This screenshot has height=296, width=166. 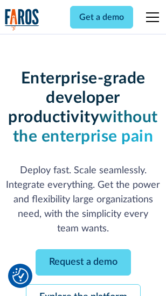 I want to click on button: Cookie Settings, so click(x=20, y=277).